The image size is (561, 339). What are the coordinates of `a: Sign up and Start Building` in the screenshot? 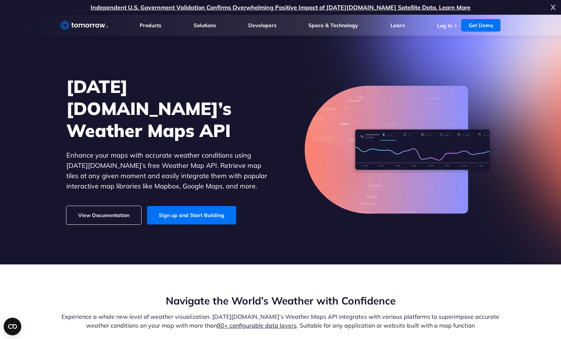 It's located at (191, 215).